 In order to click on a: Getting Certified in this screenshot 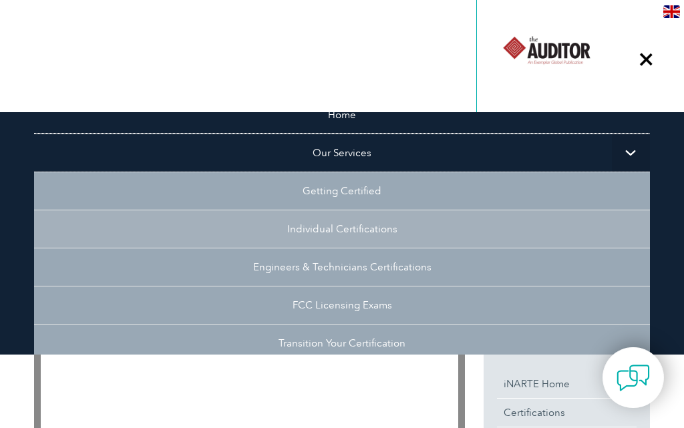, I will do `click(342, 190)`.